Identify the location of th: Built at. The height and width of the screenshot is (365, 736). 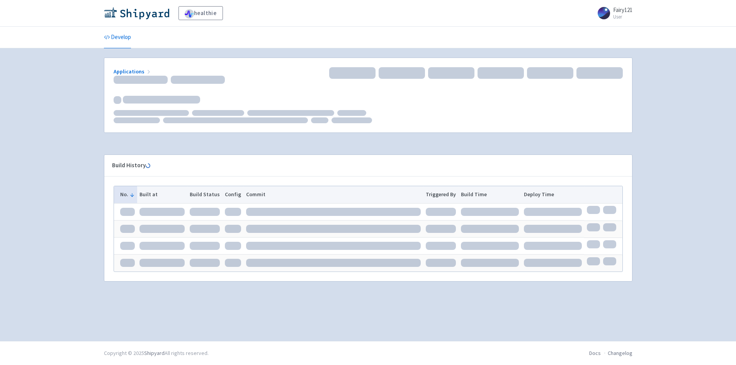
(162, 195).